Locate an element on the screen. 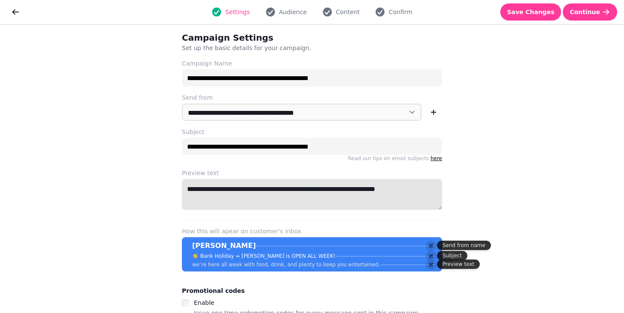 This screenshot has height=313, width=624. span: Settings is located at coordinates (237, 12).